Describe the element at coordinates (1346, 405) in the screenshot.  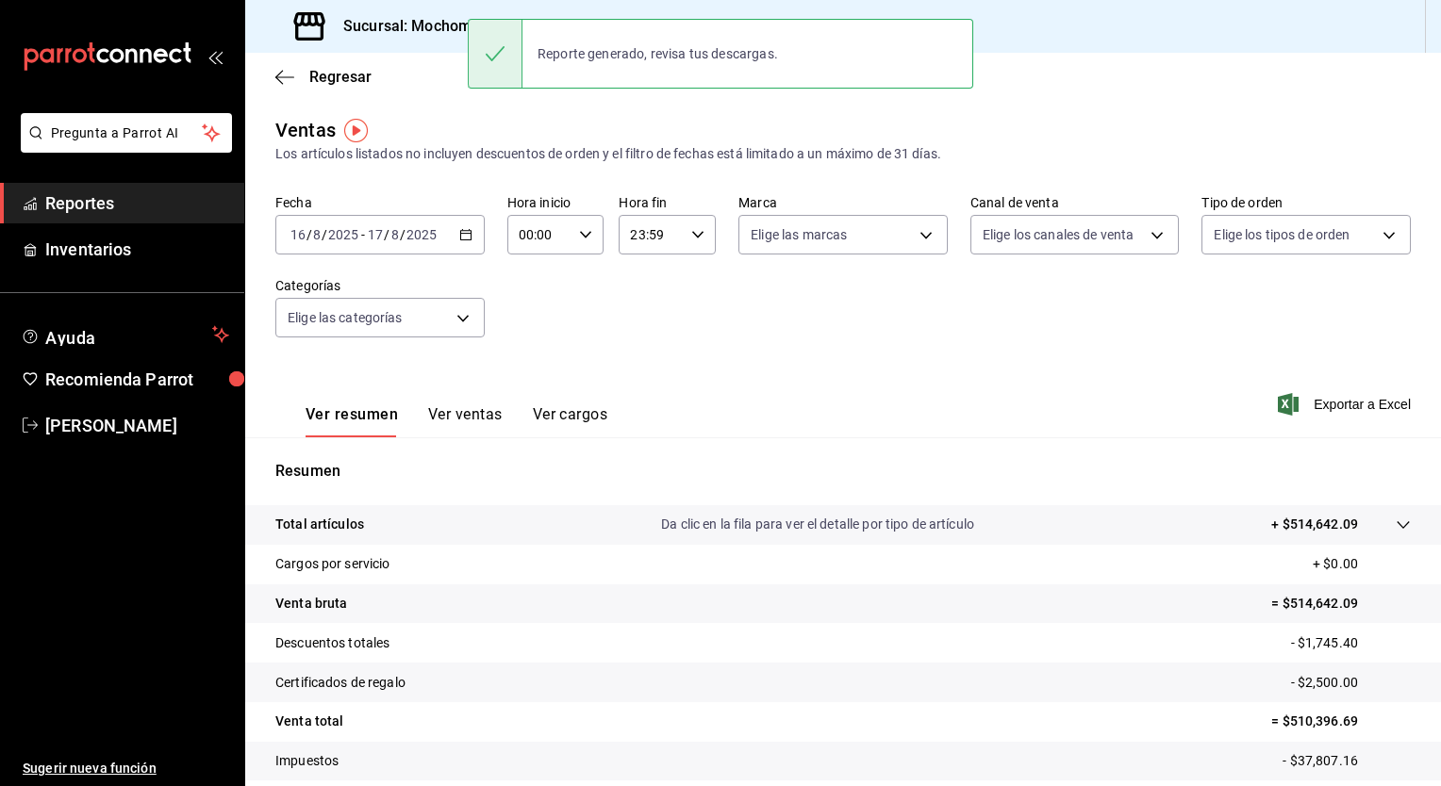
I see `button: Exportar a Excel` at that location.